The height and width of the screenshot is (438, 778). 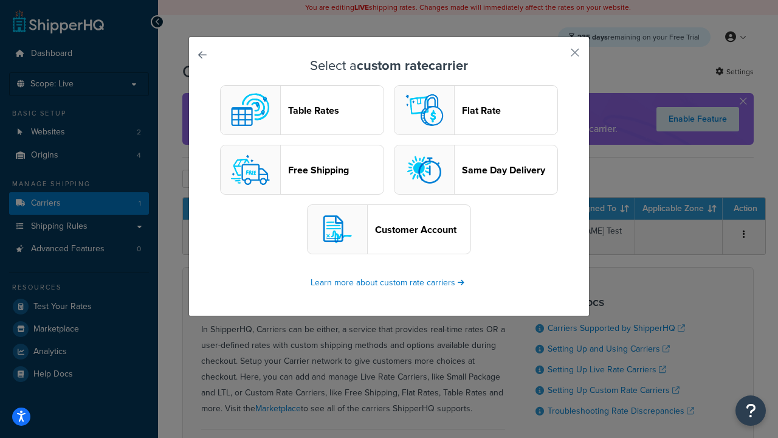 I want to click on button: custom logoTable Rates, so click(x=302, y=110).